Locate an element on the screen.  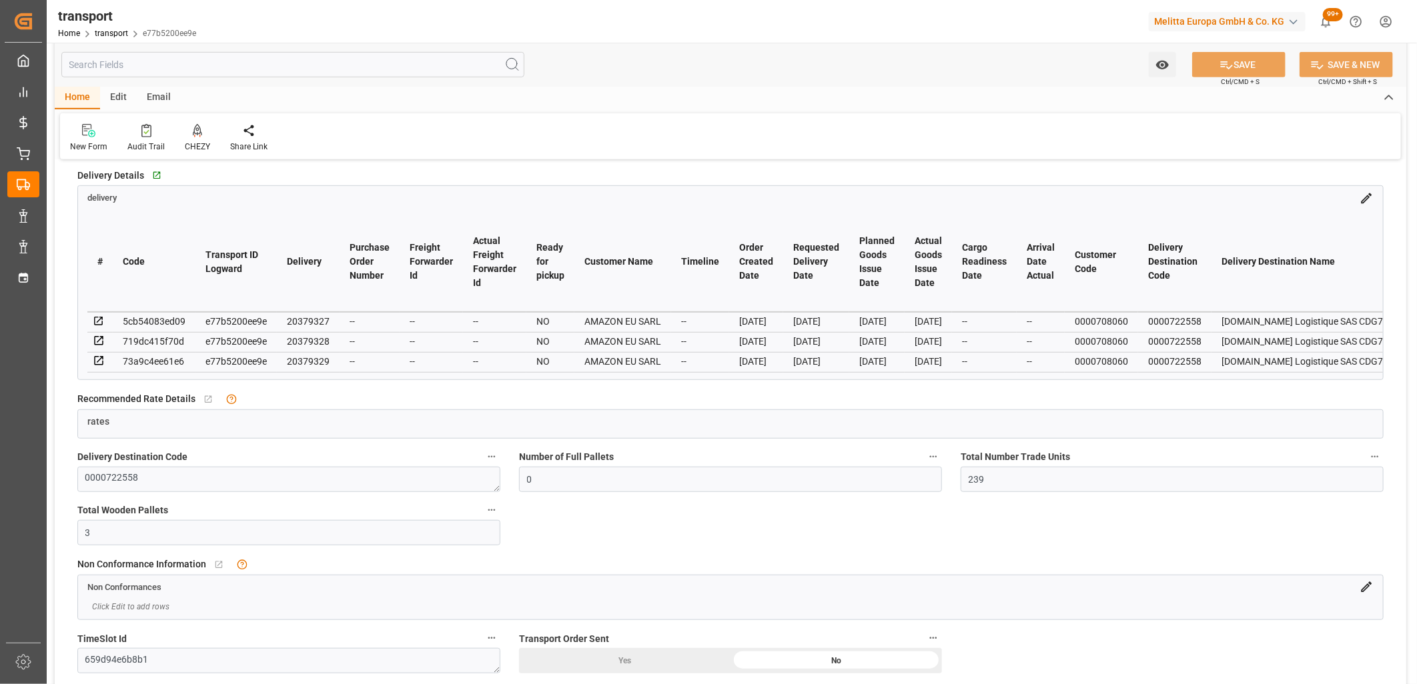
a: transport is located at coordinates (111, 33).